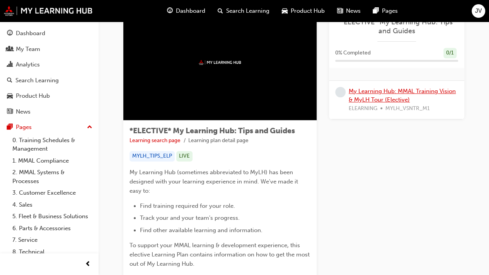  Describe the element at coordinates (188, 206) in the screenshot. I see `span: Find training required for your role.` at that location.